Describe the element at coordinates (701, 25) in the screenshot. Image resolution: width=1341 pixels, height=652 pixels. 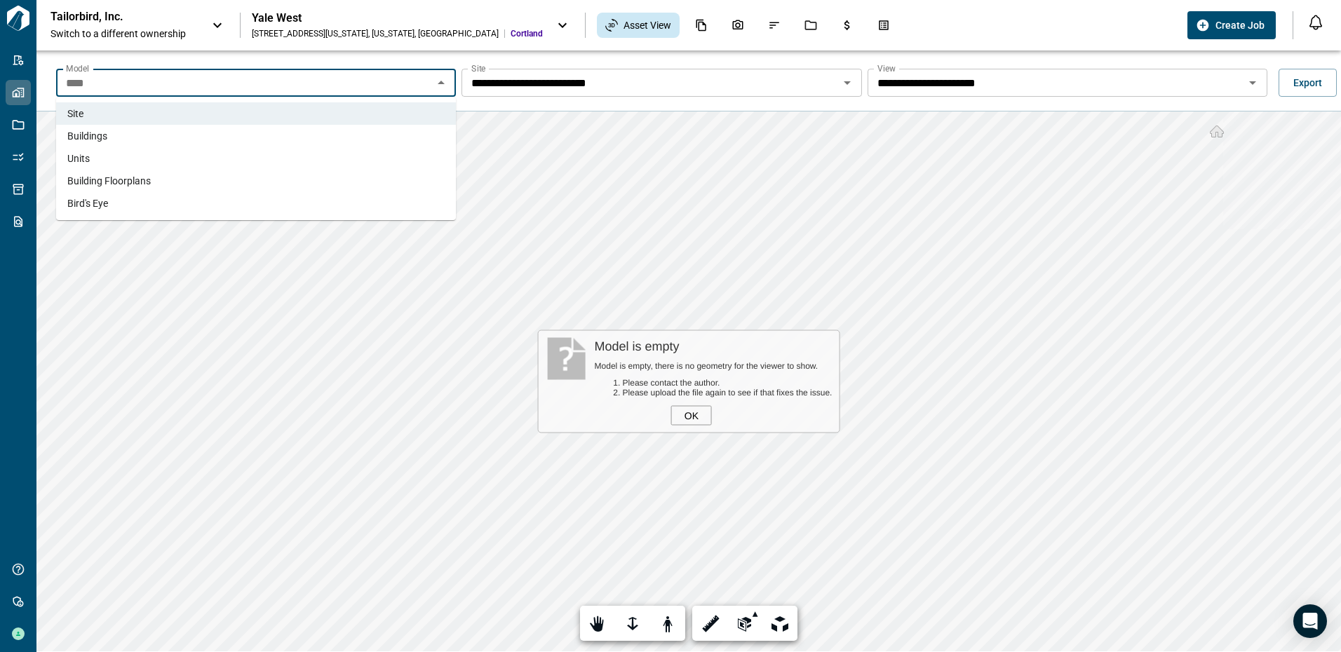
I see `div: Documents` at that location.